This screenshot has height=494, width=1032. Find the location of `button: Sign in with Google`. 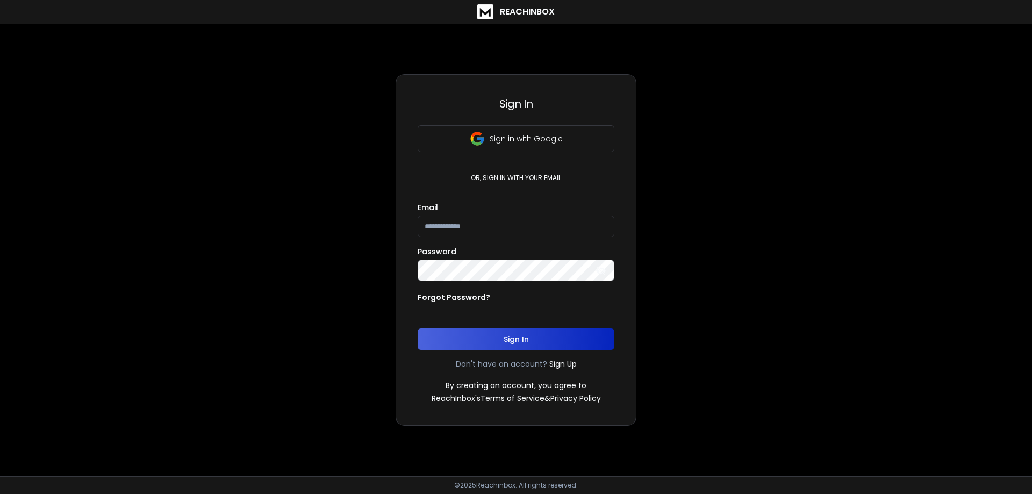

button: Sign in with Google is located at coordinates (516, 139).